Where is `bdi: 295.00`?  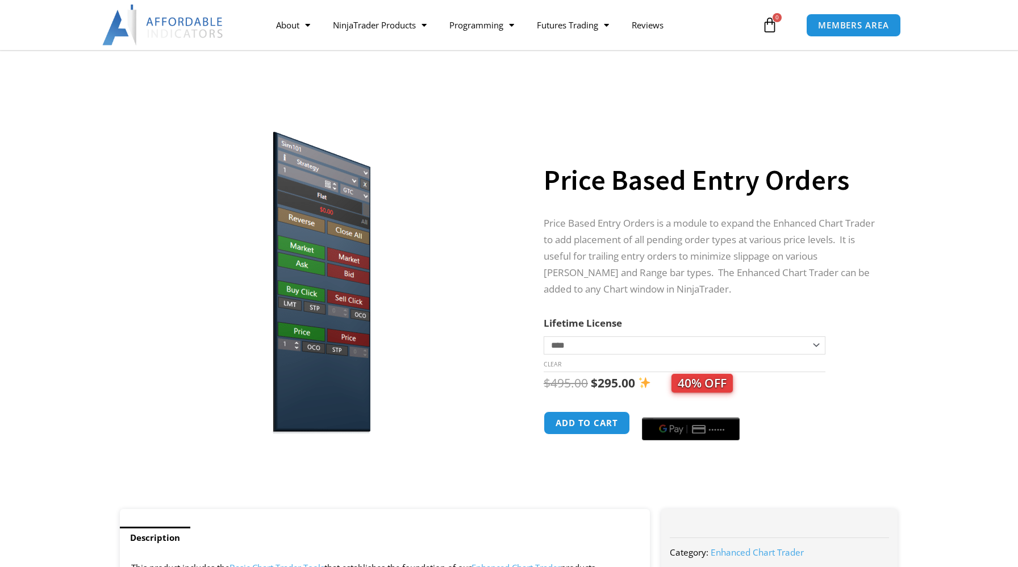
bdi: 295.00 is located at coordinates (613, 383).